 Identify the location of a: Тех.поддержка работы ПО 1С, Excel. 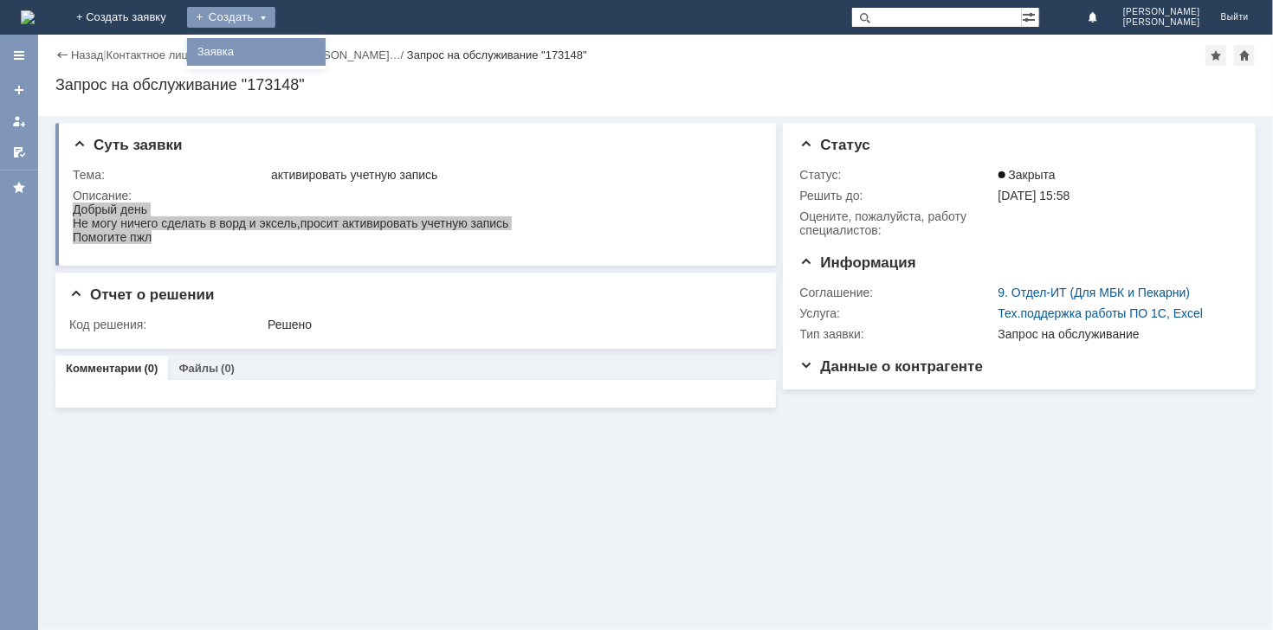
(1101, 313).